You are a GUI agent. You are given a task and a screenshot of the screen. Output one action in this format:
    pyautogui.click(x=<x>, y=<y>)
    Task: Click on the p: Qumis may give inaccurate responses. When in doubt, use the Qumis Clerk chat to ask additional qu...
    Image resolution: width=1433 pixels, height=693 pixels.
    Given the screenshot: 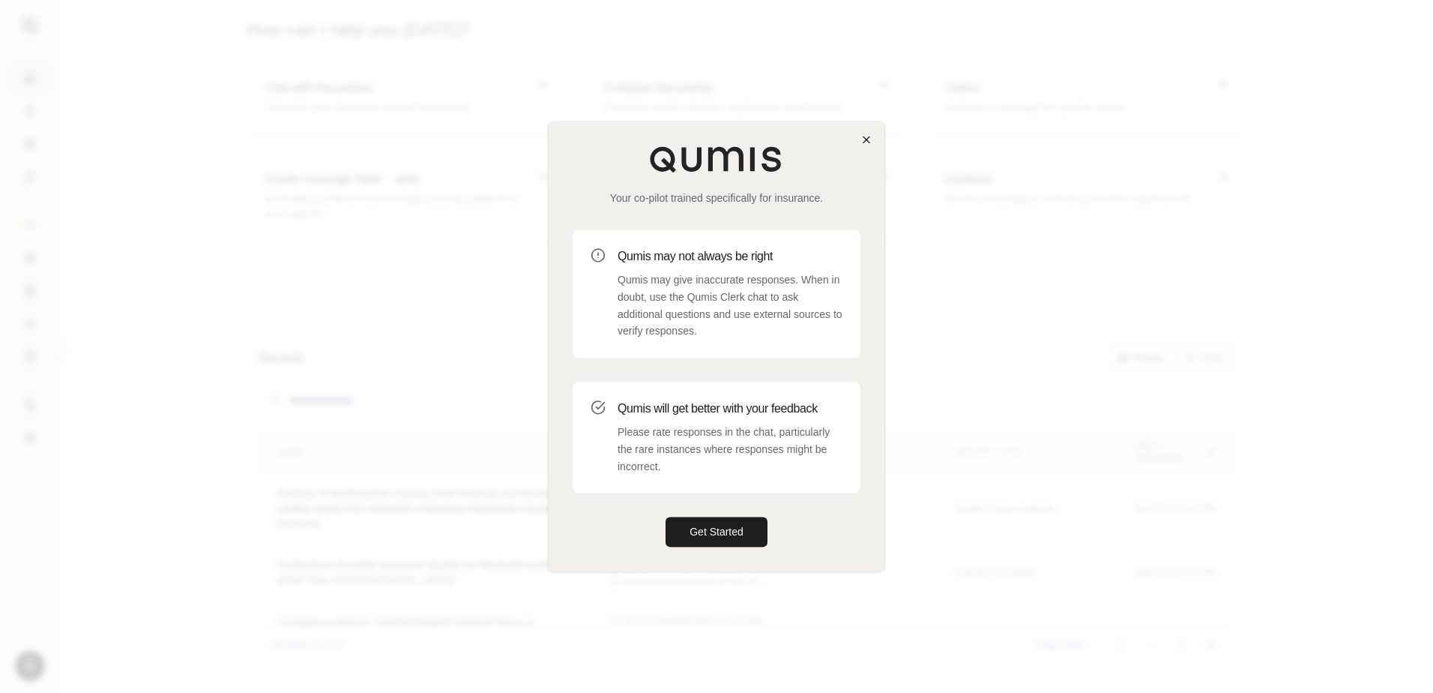 What is the action you would take?
    pyautogui.click(x=730, y=305)
    